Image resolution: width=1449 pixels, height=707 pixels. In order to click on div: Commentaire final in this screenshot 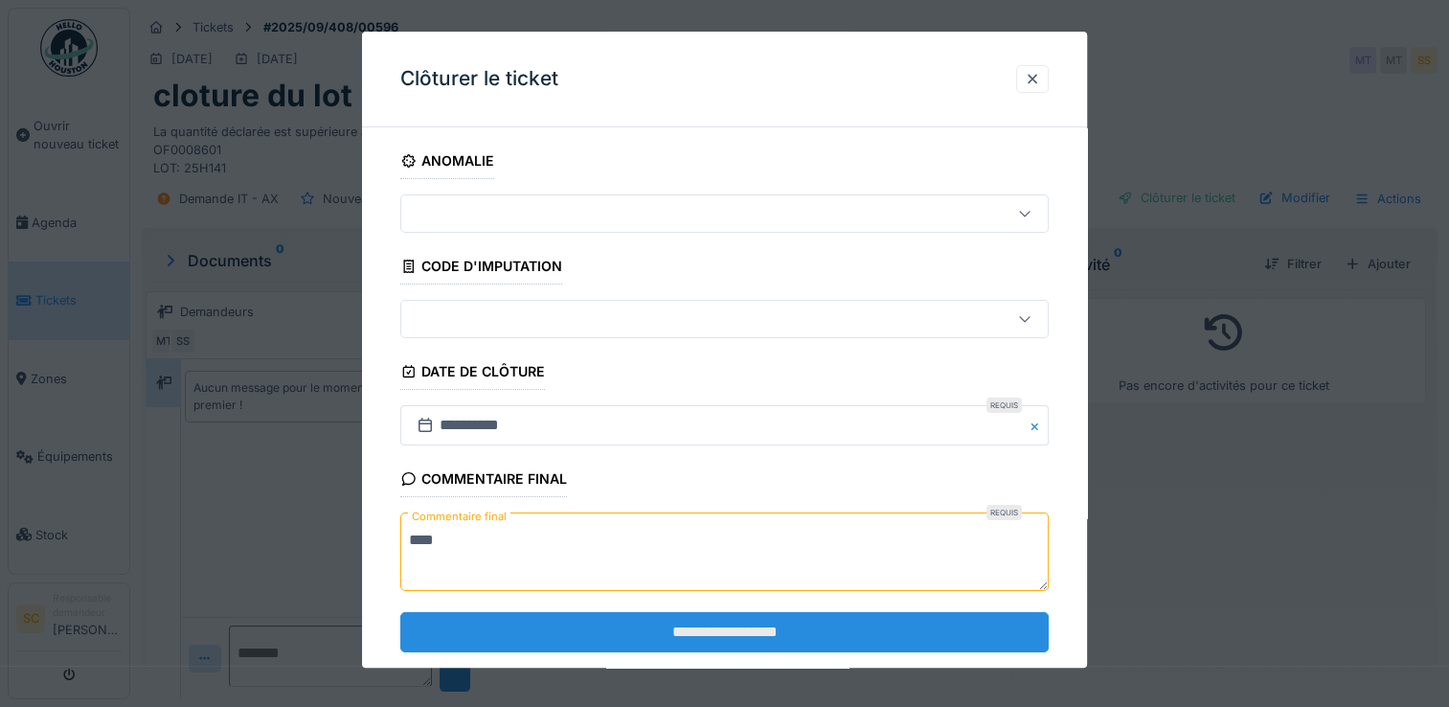, I will do `click(484, 482)`.